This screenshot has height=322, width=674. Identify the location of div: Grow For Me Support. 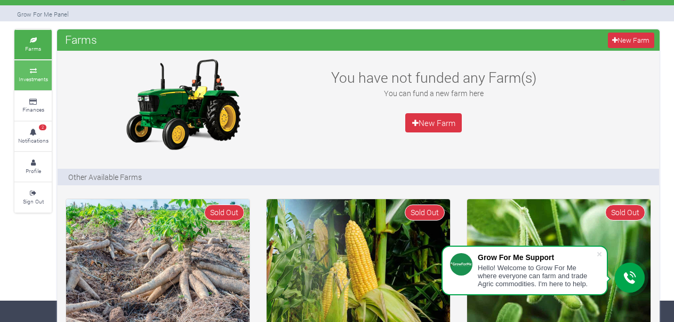
(537, 257).